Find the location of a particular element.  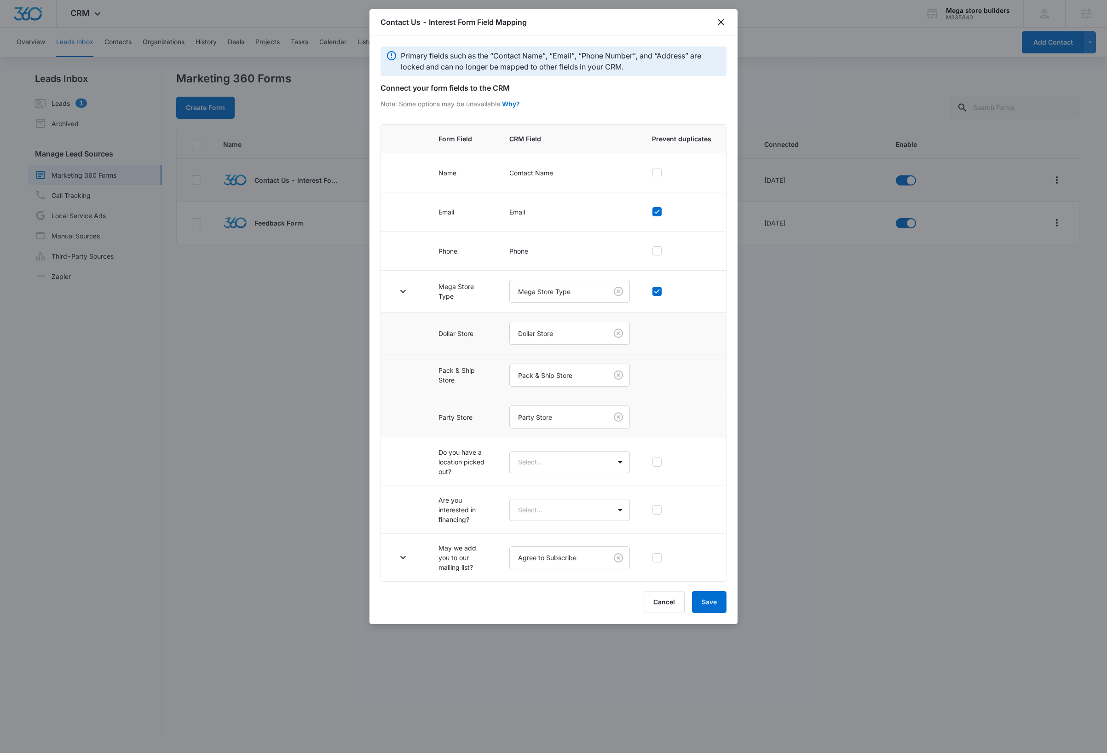

button: Cancel is located at coordinates (664, 602).